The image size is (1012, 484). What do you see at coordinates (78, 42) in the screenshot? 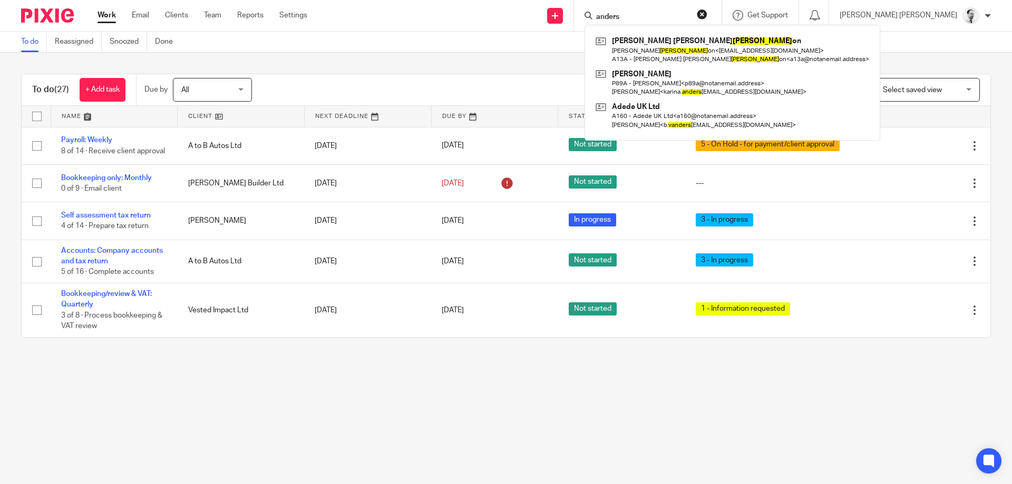
I see `a: Reassigned` at bounding box center [78, 42].